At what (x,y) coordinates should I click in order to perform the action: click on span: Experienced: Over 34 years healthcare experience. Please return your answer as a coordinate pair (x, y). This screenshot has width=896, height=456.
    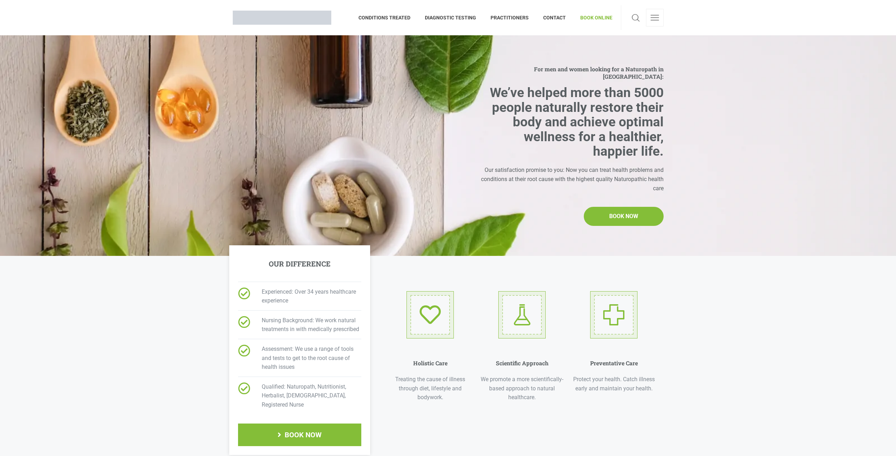
    Looking at the image, I should click on (307, 296).